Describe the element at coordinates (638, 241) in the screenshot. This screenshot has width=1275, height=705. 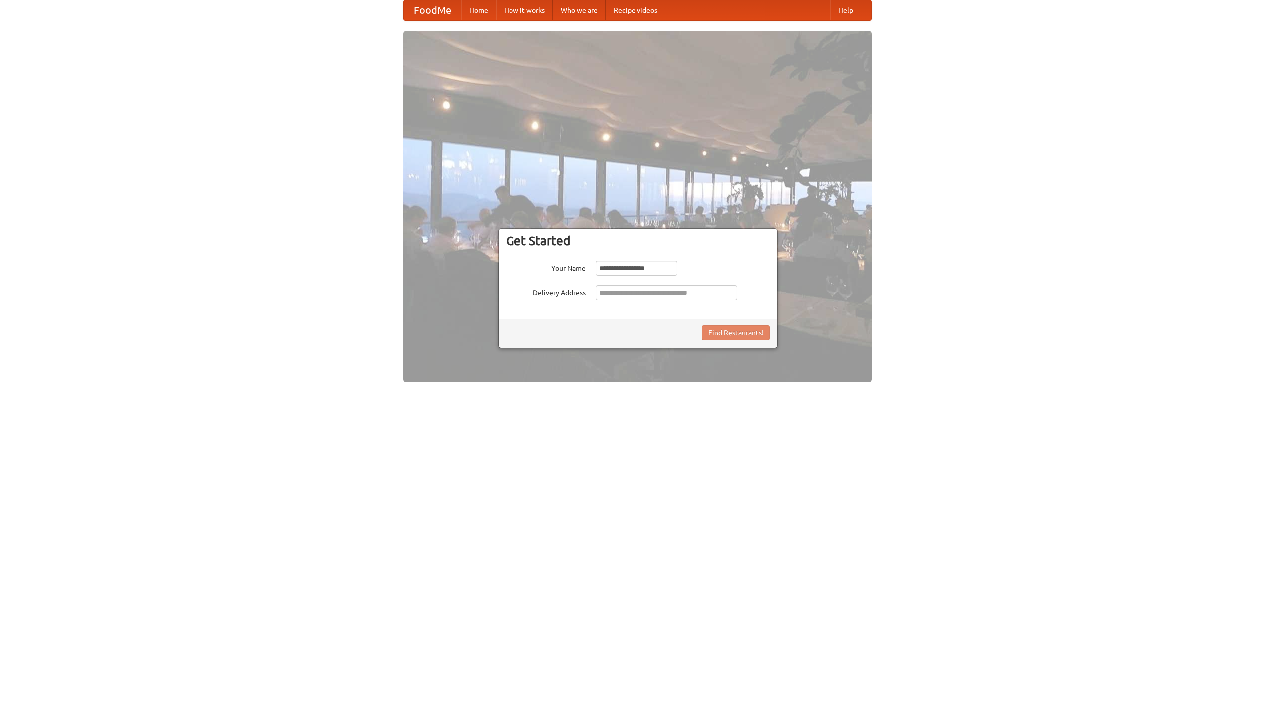
I see `h3: Get Started` at that location.